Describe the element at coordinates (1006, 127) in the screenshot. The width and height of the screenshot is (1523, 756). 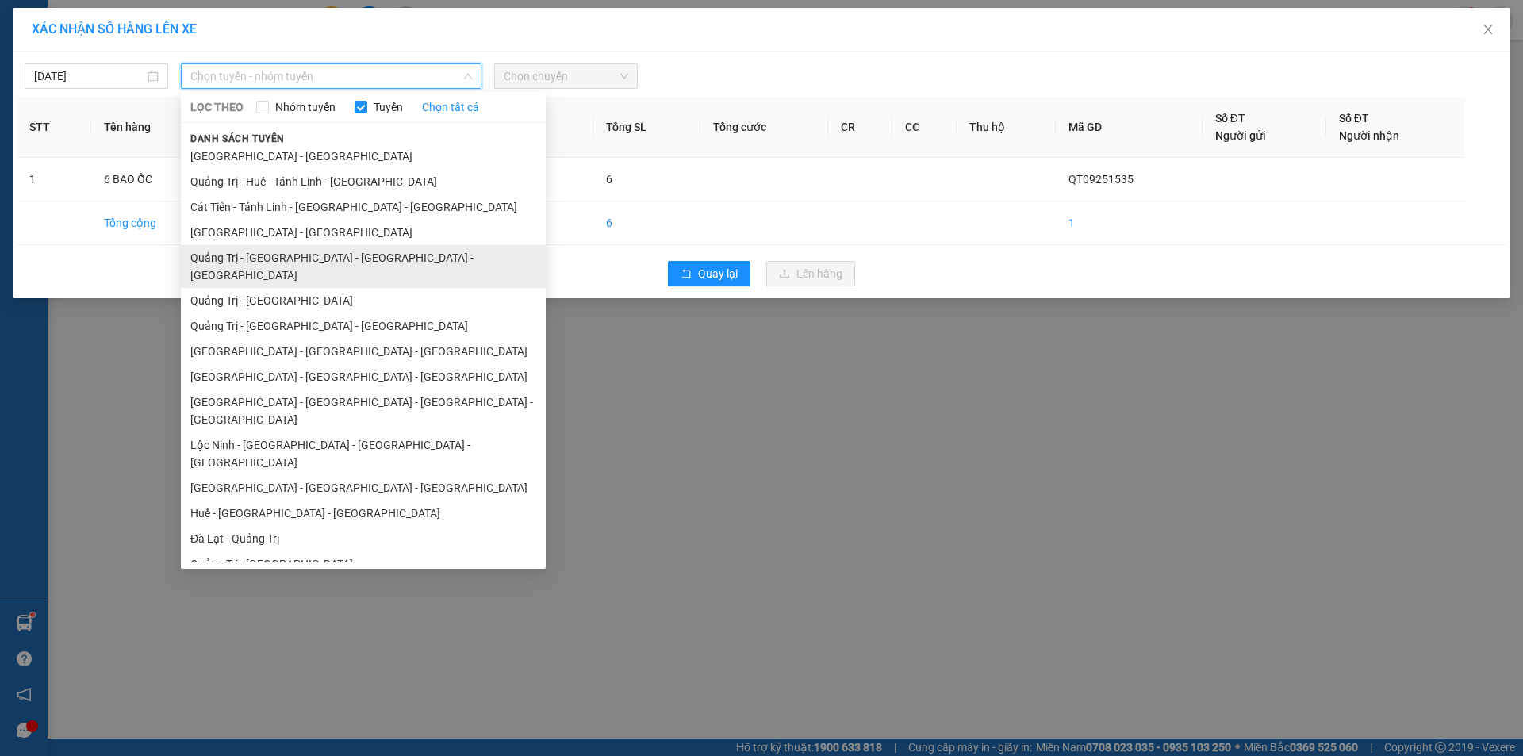
I see `th: Thu hộ` at that location.